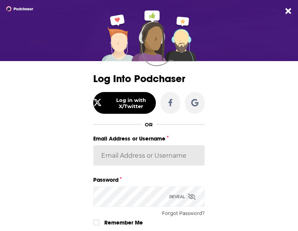  Describe the element at coordinates (149, 139) in the screenshot. I see `label: Email Address or Username` at that location.